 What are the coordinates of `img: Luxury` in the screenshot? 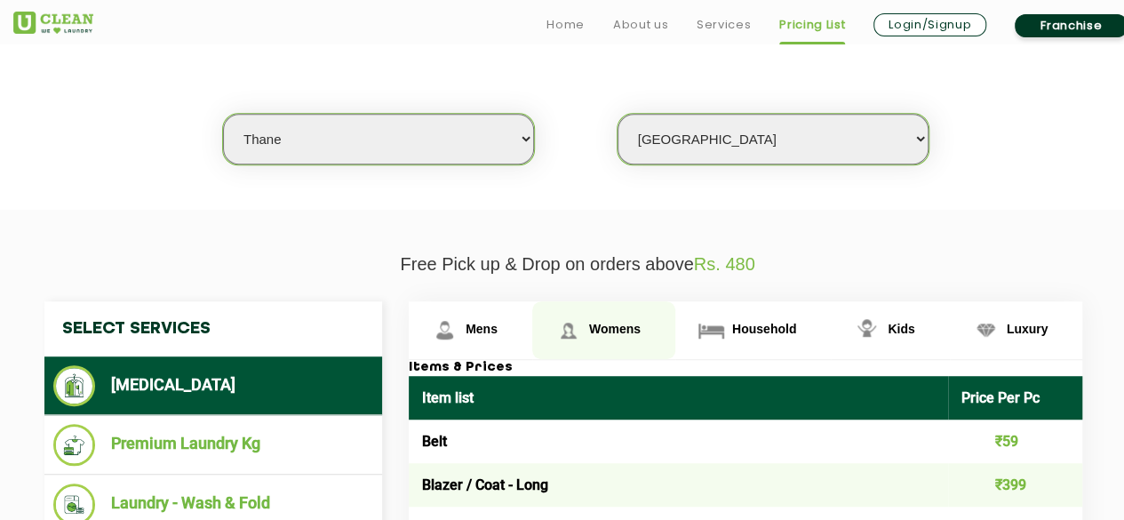 It's located at (986, 330).